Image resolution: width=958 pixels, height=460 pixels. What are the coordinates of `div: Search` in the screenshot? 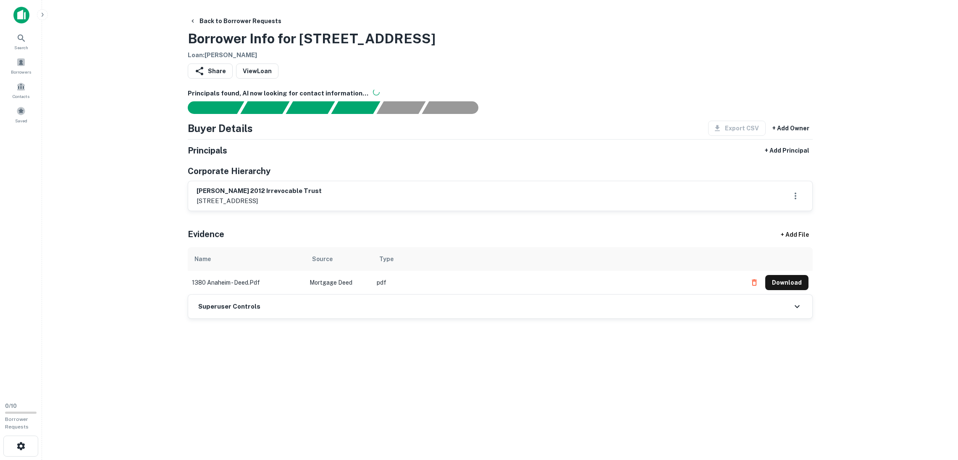 It's located at (21, 41).